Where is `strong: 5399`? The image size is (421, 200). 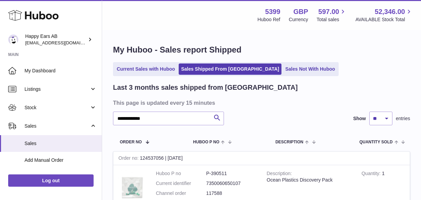
strong: 5399 is located at coordinates (273, 12).